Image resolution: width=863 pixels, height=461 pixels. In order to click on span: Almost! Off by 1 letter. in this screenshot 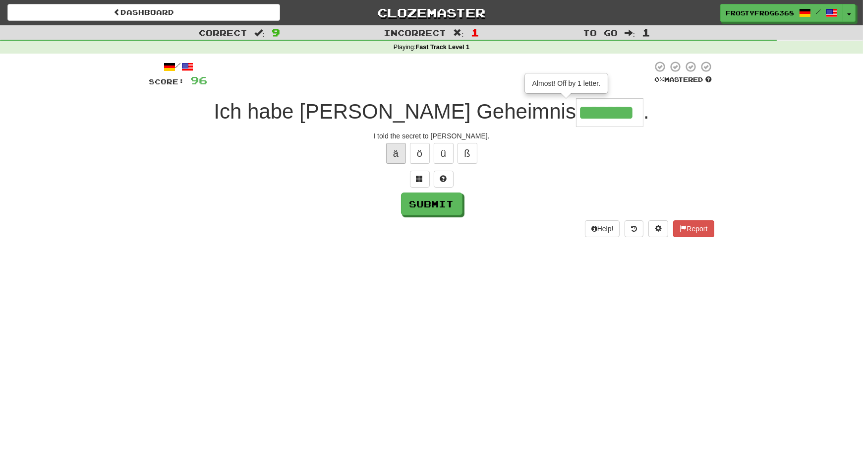, I will do `click(566, 83)`.